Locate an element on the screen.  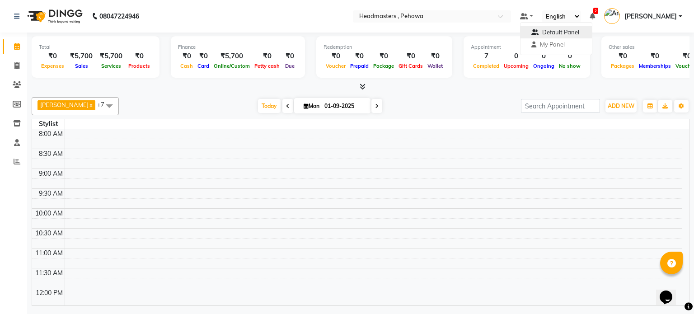
span: Completed is located at coordinates (486, 66).